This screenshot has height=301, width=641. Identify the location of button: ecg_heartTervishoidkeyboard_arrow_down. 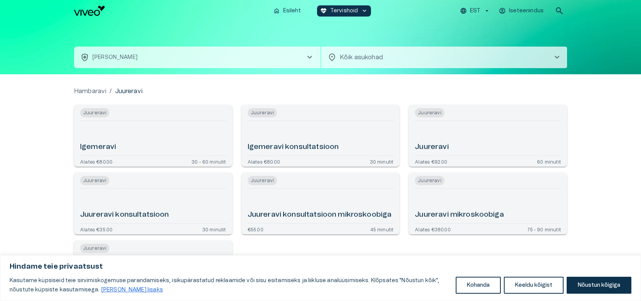
(344, 11).